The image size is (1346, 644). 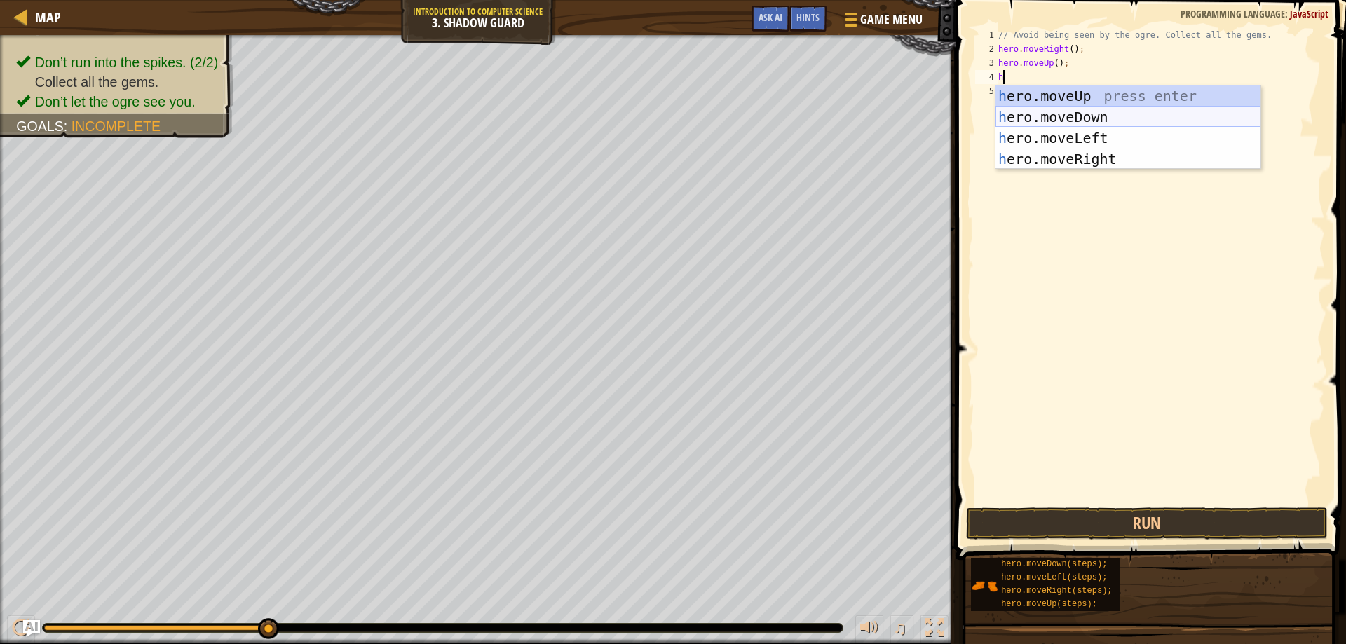 What do you see at coordinates (935, 630) in the screenshot?
I see `button: Toggle fullscreen` at bounding box center [935, 630].